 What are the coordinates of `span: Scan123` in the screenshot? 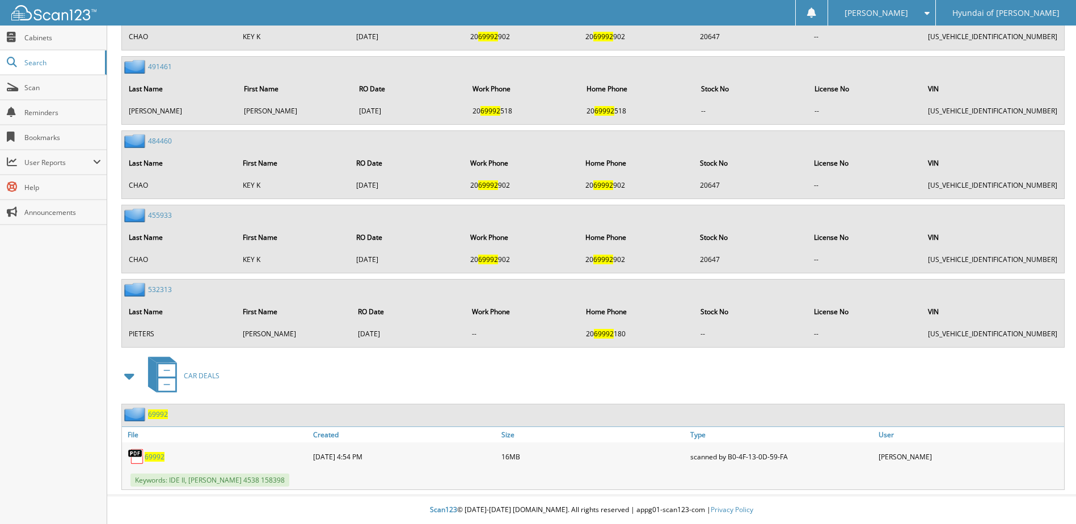 It's located at (444, 509).